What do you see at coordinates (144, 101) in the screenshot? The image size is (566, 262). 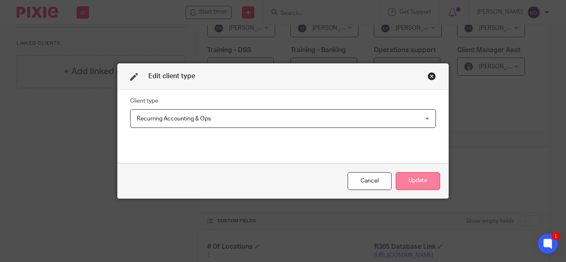 I see `label: Client type` at bounding box center [144, 101].